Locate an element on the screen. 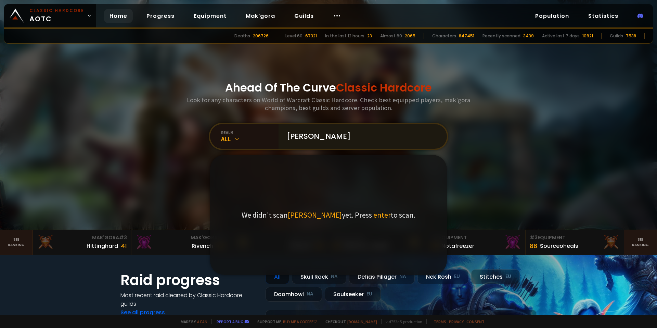 The width and height of the screenshot is (657, 328). a: Consent is located at coordinates (475, 321).